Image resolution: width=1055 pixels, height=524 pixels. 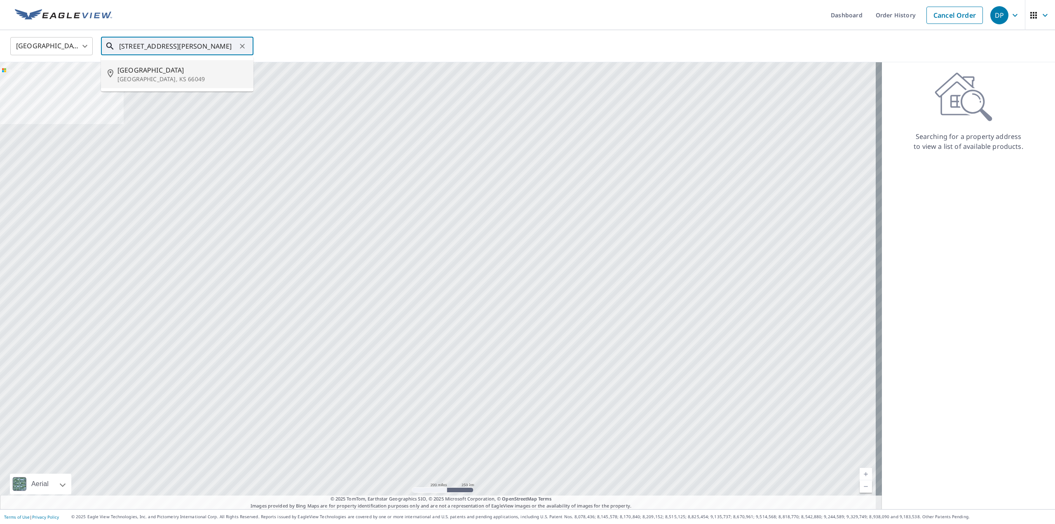 What do you see at coordinates (866, 486) in the screenshot?
I see `a: Current Level 5, Zoom Out` at bounding box center [866, 486].